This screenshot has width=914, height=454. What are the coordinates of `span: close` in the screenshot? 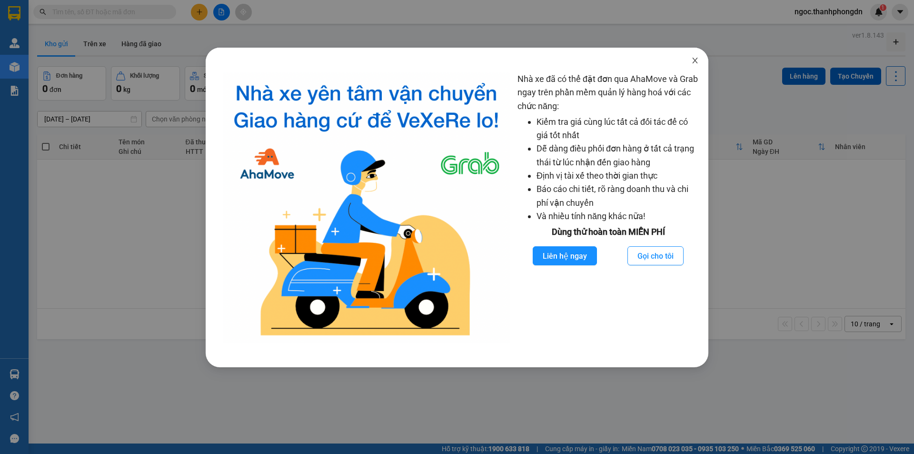 It's located at (695, 60).